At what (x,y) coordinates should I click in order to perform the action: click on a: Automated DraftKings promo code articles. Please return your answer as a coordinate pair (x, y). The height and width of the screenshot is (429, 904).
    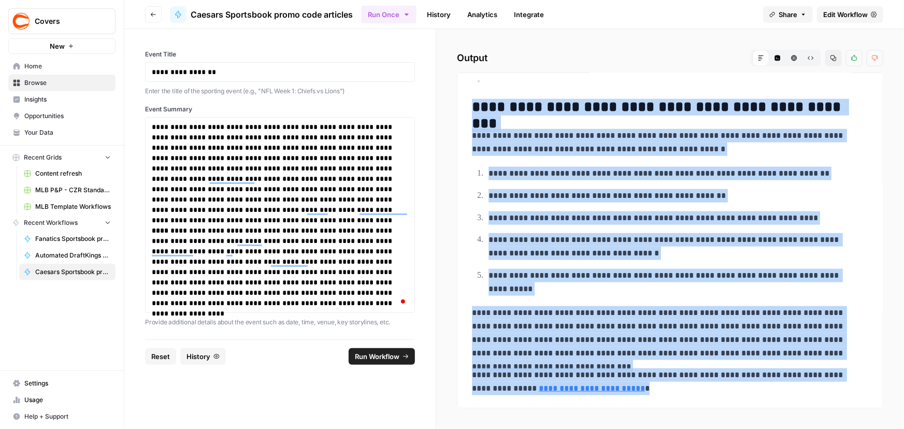
    Looking at the image, I should click on (67, 255).